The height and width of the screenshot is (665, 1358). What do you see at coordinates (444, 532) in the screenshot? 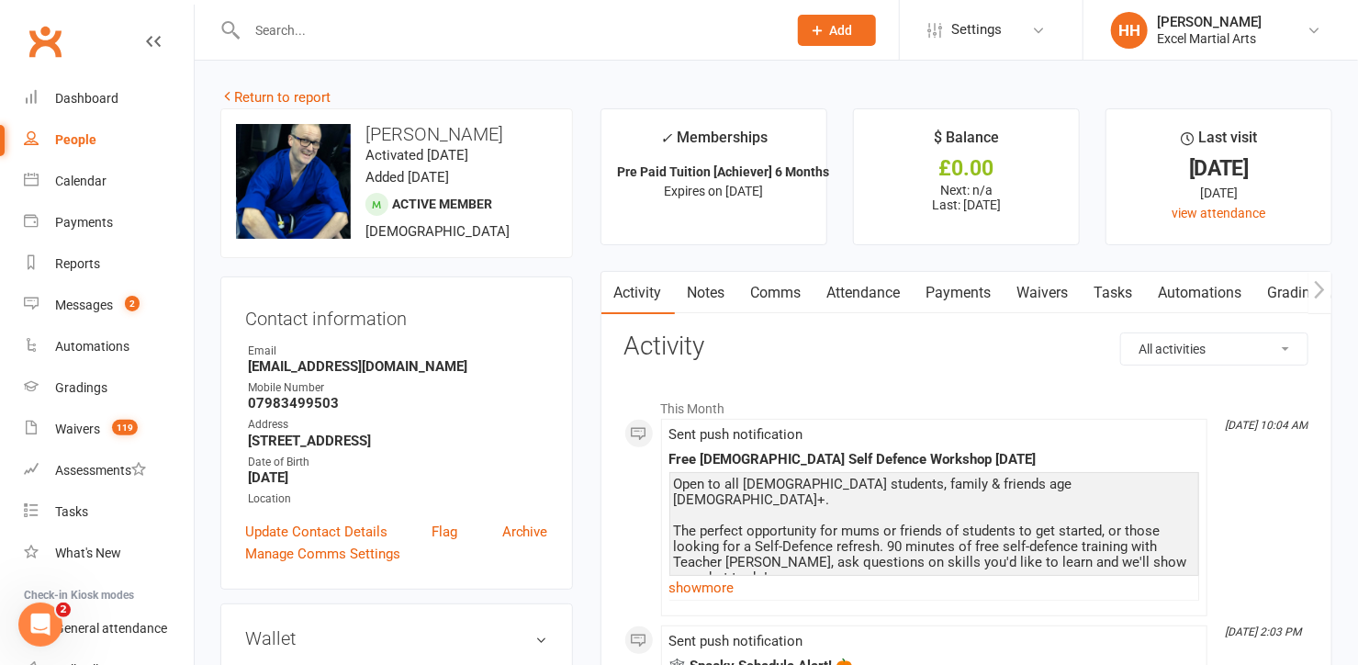
I see `a: Flag` at bounding box center [444, 532].